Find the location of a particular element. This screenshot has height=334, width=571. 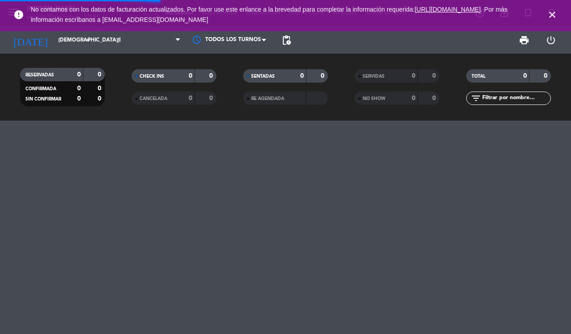

div: LOG OUT is located at coordinates (551, 40).